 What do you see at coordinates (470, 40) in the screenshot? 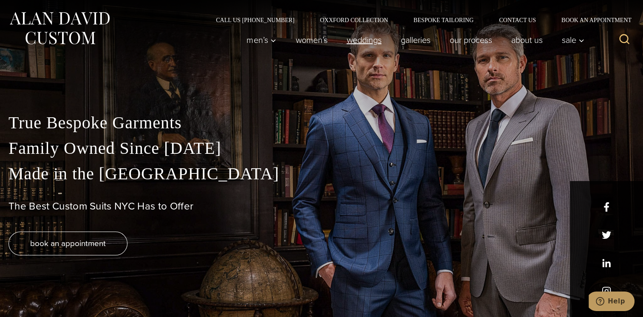
I see `a: Our Process` at bounding box center [470, 40].